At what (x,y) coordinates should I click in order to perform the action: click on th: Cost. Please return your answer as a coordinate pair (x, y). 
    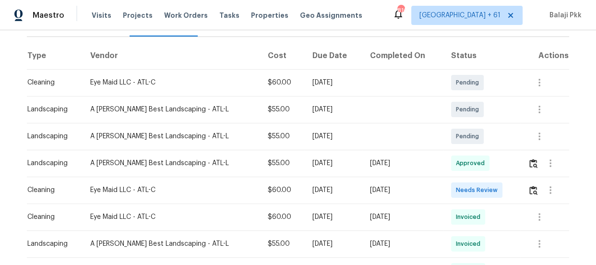
    Looking at the image, I should click on (282, 56).